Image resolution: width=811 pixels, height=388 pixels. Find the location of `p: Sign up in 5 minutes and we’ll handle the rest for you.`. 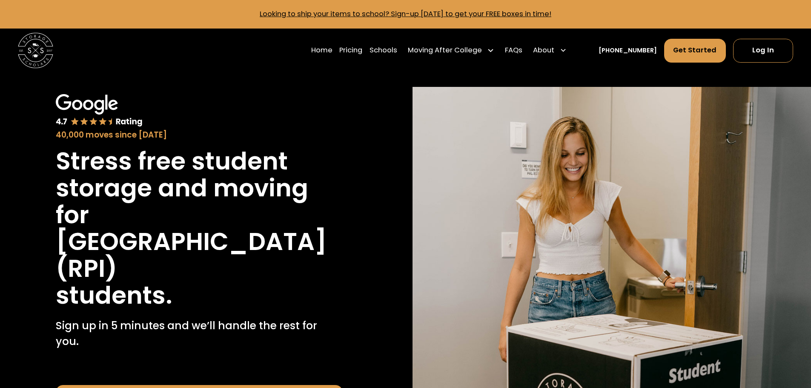

p: Sign up in 5 minutes and we’ll handle the rest for you. is located at coordinates (199, 333).